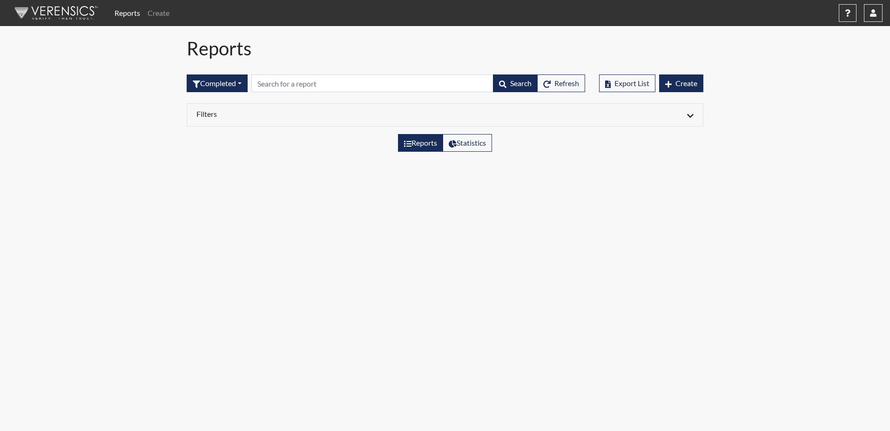 The width and height of the screenshot is (890, 431). What do you see at coordinates (420, 143) in the screenshot?
I see `label: View the list of reports` at bounding box center [420, 143].